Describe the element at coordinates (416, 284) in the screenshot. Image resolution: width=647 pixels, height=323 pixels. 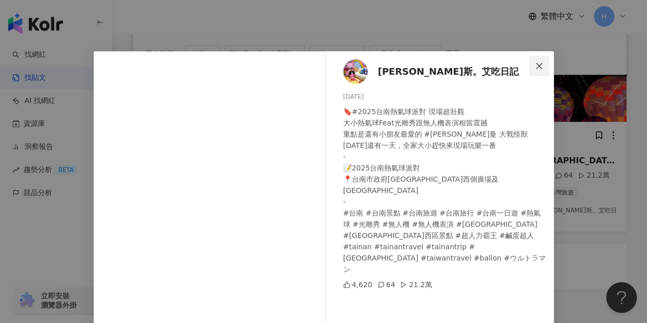
I see `div: 21.2萬` at that location.